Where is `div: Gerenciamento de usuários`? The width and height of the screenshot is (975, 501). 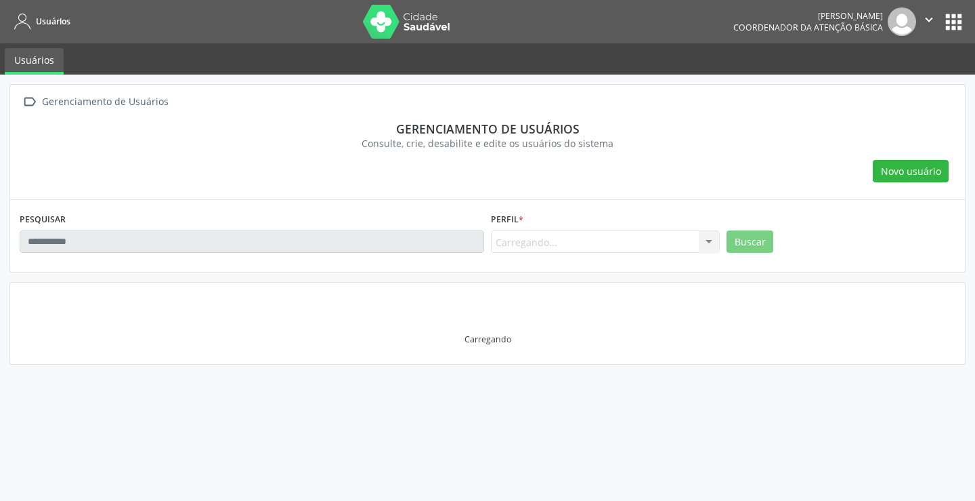 div: Gerenciamento de usuários is located at coordinates (488, 129).